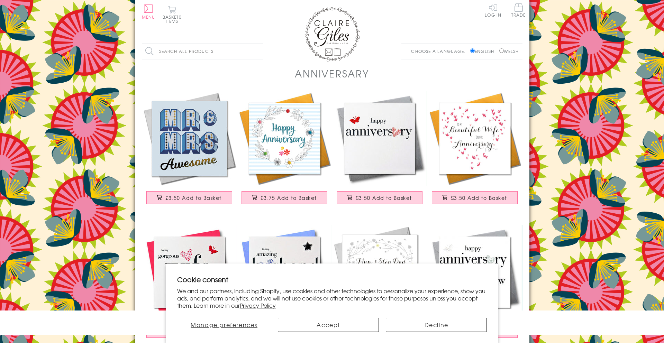  What do you see at coordinates (379, 138) in the screenshot?
I see `img: Wedding Card, Heart, Happy Anniversary, embellished with a fabric butterfly` at bounding box center [379, 138].